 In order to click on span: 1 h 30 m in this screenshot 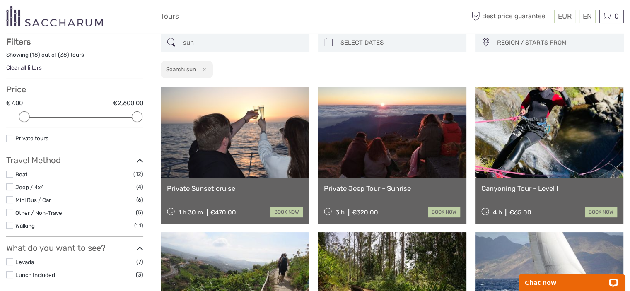, I will do `click(190, 212)`.